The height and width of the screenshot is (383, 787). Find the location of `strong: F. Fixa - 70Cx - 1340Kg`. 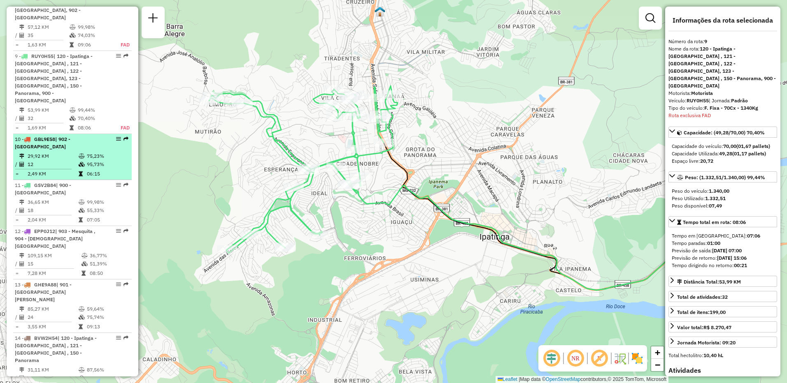

strong: F. Fixa - 70Cx - 1340Kg is located at coordinates (731, 108).